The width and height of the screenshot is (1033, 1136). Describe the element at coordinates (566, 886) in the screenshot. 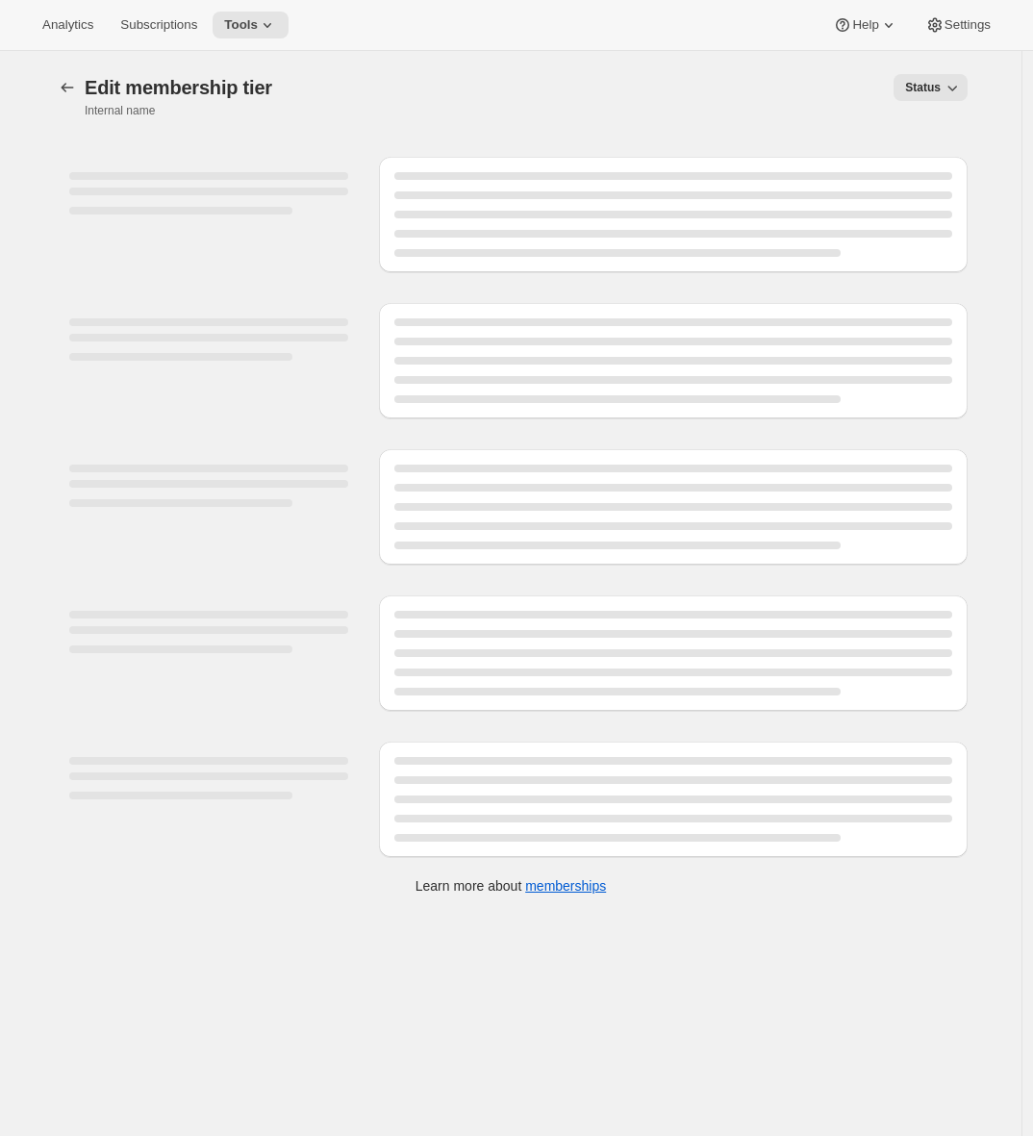

I see `a: memberships` at that location.